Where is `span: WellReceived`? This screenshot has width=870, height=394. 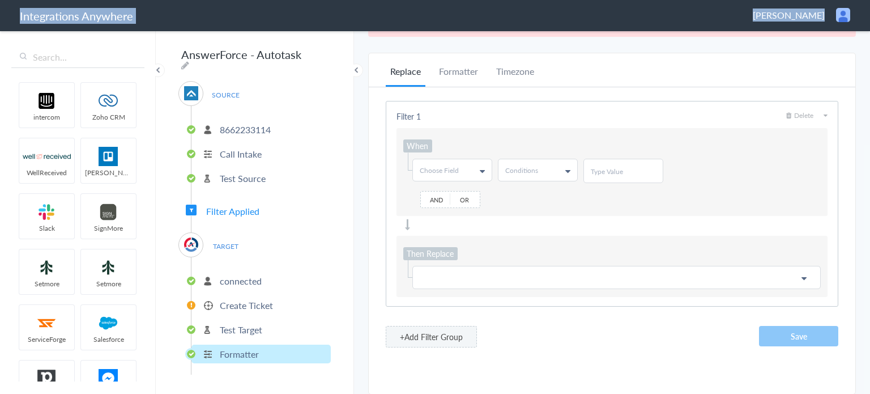
span: WellReceived is located at coordinates (46, 172).